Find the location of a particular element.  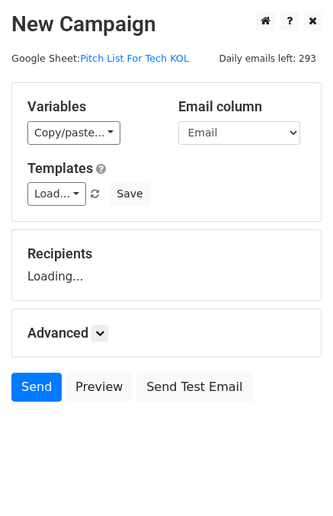

a: Preview is located at coordinates (99, 387).